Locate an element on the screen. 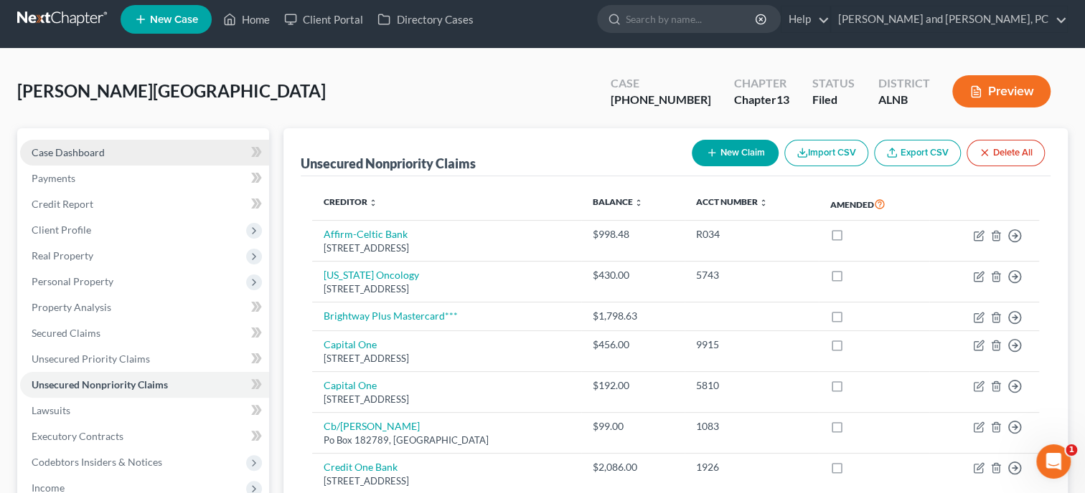 This screenshot has height=493, width=1085. button: Preview is located at coordinates (1001, 91).